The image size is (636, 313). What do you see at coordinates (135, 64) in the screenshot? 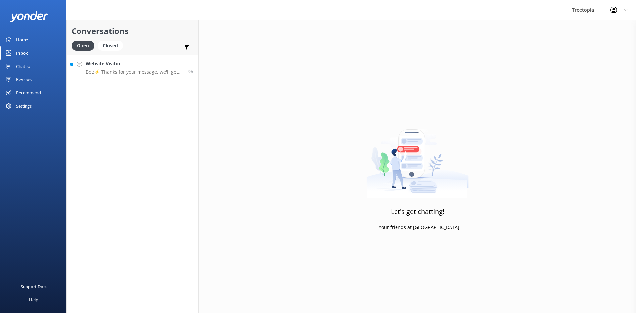
I see `h4: Website Visitor` at bounding box center [135, 64].